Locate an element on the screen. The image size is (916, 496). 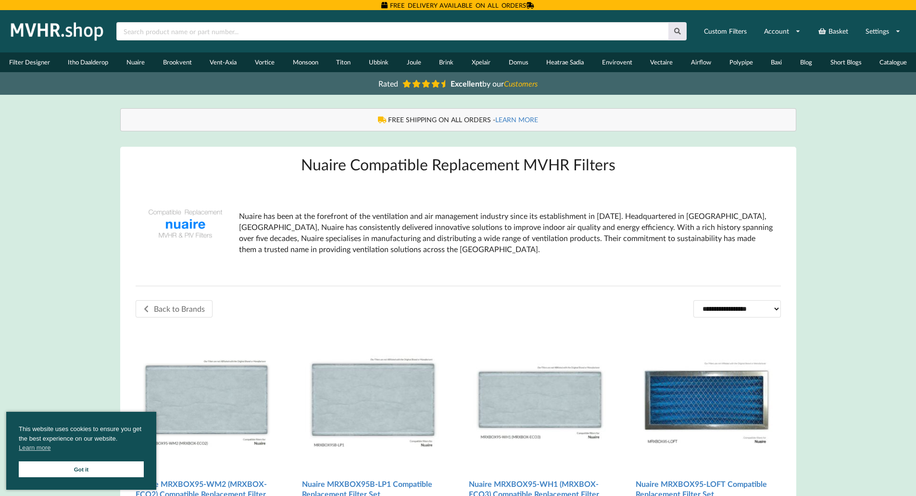
a: Vortice is located at coordinates (265, 62).